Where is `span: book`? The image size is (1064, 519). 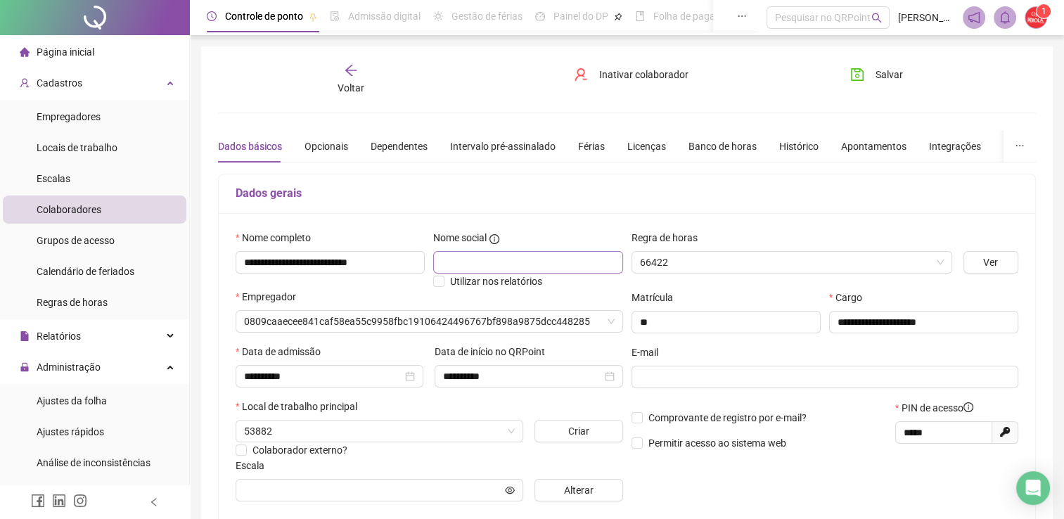
span: book is located at coordinates (640, 16).